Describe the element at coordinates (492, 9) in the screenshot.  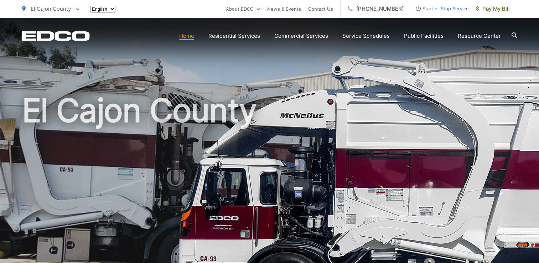
I see `span: Pay My Bill` at that location.